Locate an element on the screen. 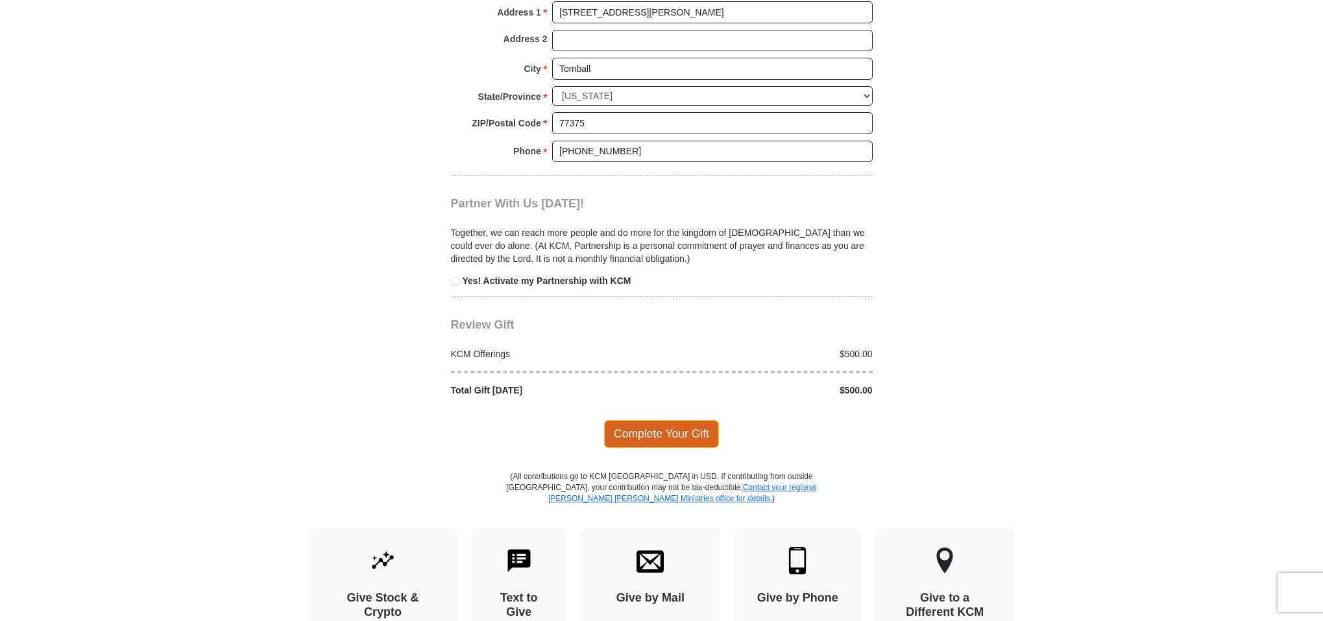  h4: Text to Give is located at coordinates (519, 605).